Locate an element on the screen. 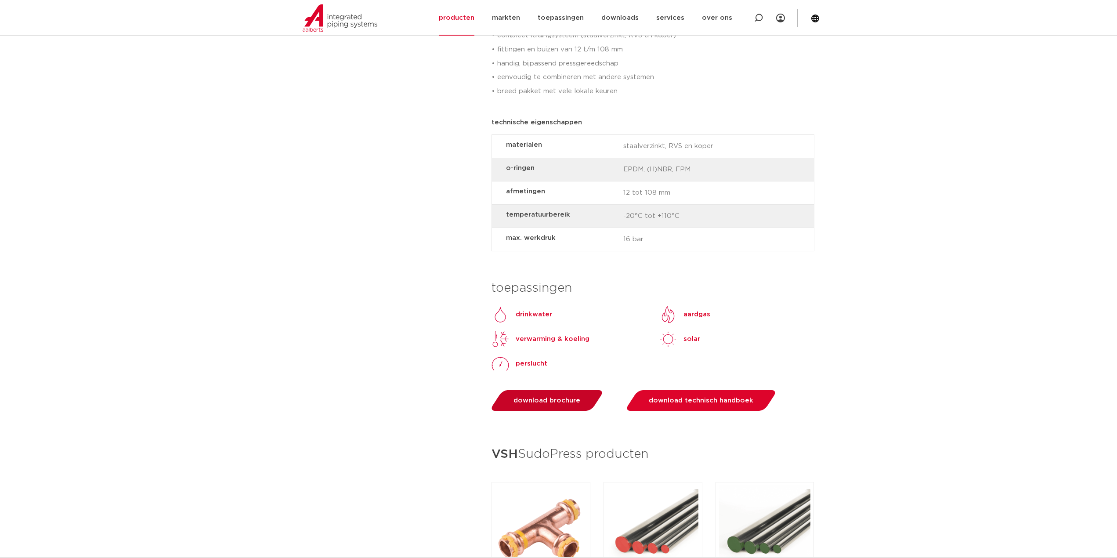 The width and height of the screenshot is (1117, 558). a: perslucht is located at coordinates (519, 364).